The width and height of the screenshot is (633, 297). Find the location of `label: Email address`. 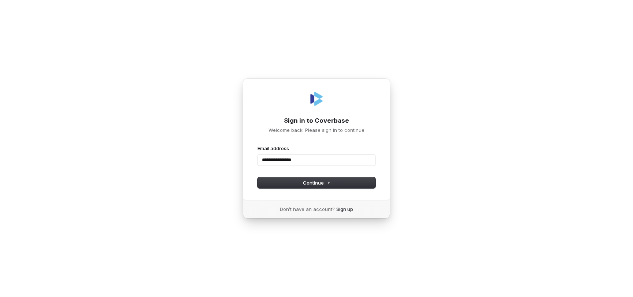

label: Email address is located at coordinates (273, 148).